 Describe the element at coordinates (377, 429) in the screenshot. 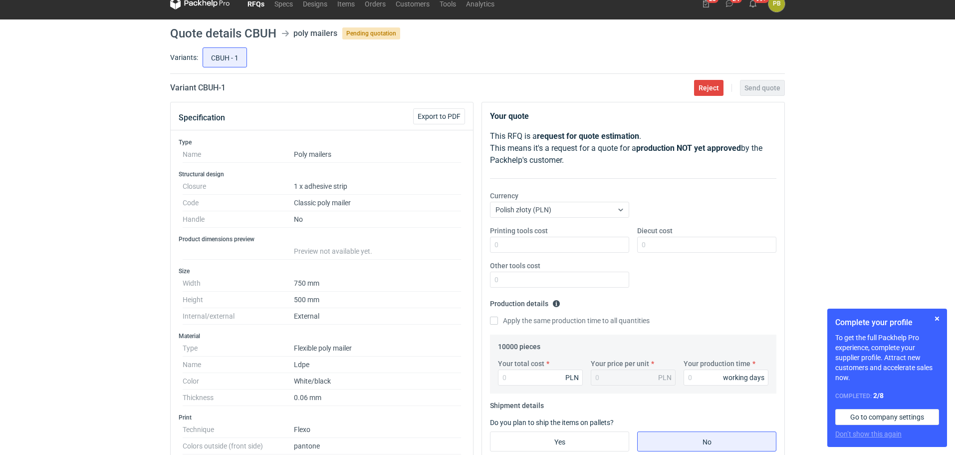

I see `dd: Flexo` at that location.